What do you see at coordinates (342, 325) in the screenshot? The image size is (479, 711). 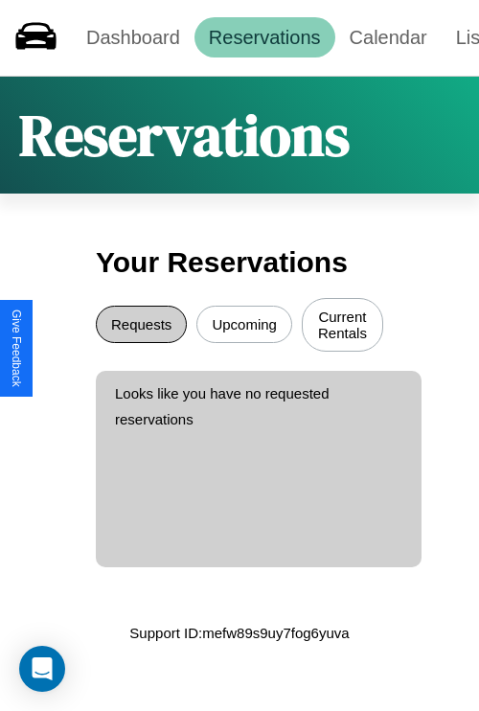 I see `button: Current Rentals` at bounding box center [342, 325].